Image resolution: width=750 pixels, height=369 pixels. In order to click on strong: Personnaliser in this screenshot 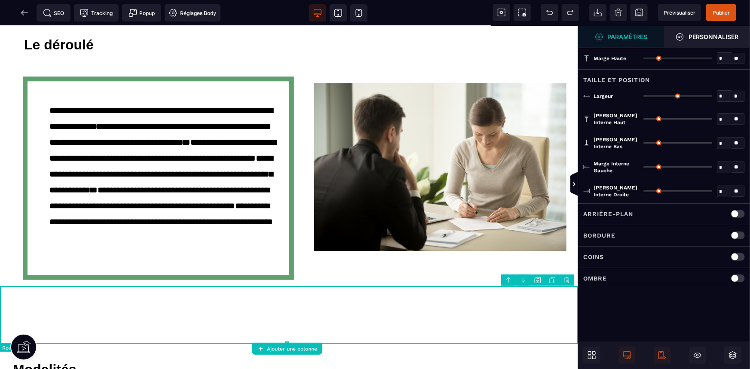, I will do `click(713, 37)`.